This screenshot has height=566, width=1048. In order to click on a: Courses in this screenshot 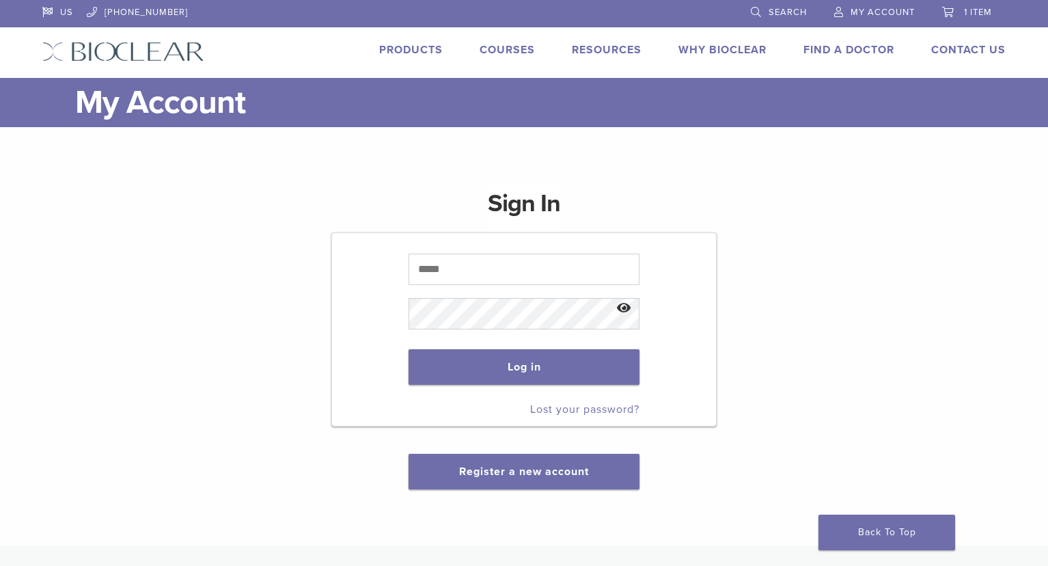, I will do `click(507, 50)`.